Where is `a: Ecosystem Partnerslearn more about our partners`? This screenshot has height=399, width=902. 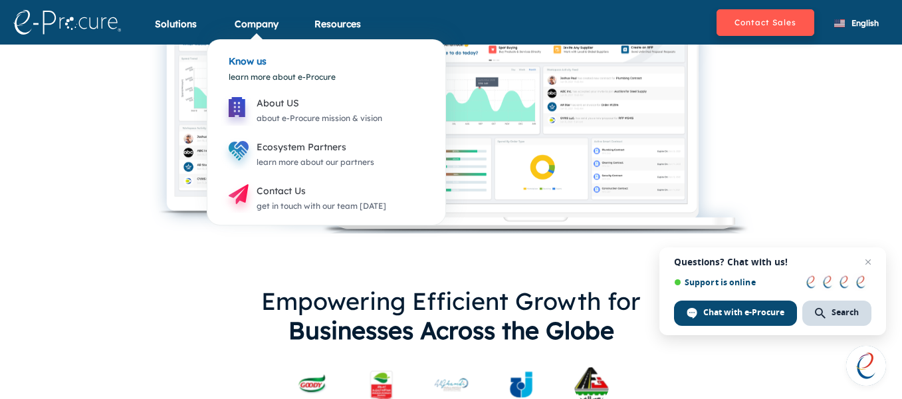
a: Ecosystem Partnerslearn more about our partners is located at coordinates (304, 150).